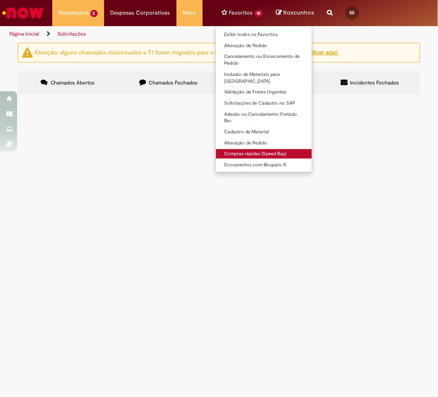 This screenshot has height=397, width=438. I want to click on ng-bind-html: Atenção: alguns chamados relacionados a T.I foram migrados para o Portal Global. Para acessá-los,..., so click(186, 52).